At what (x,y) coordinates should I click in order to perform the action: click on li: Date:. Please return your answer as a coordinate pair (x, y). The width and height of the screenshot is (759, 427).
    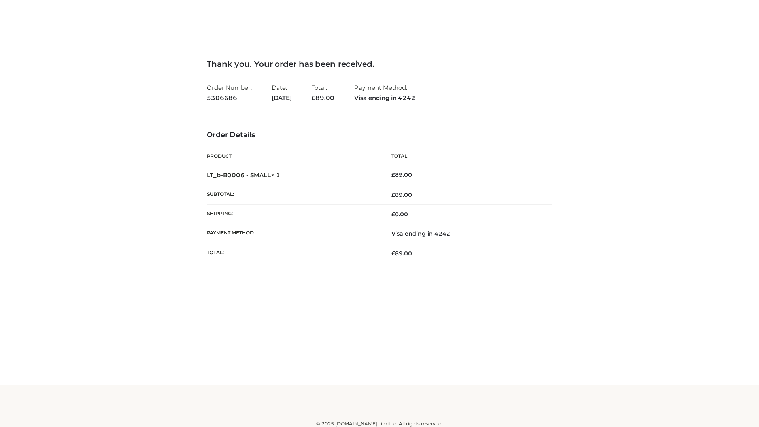
    Looking at the image, I should click on (282, 93).